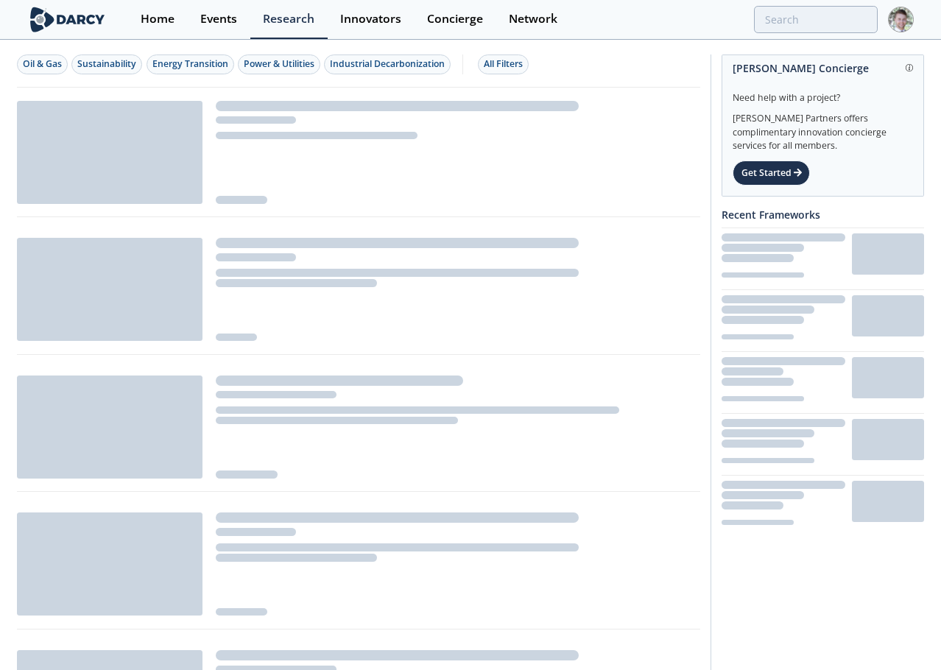  Describe the element at coordinates (279, 64) in the screenshot. I see `button: Power & Utilities` at that location.